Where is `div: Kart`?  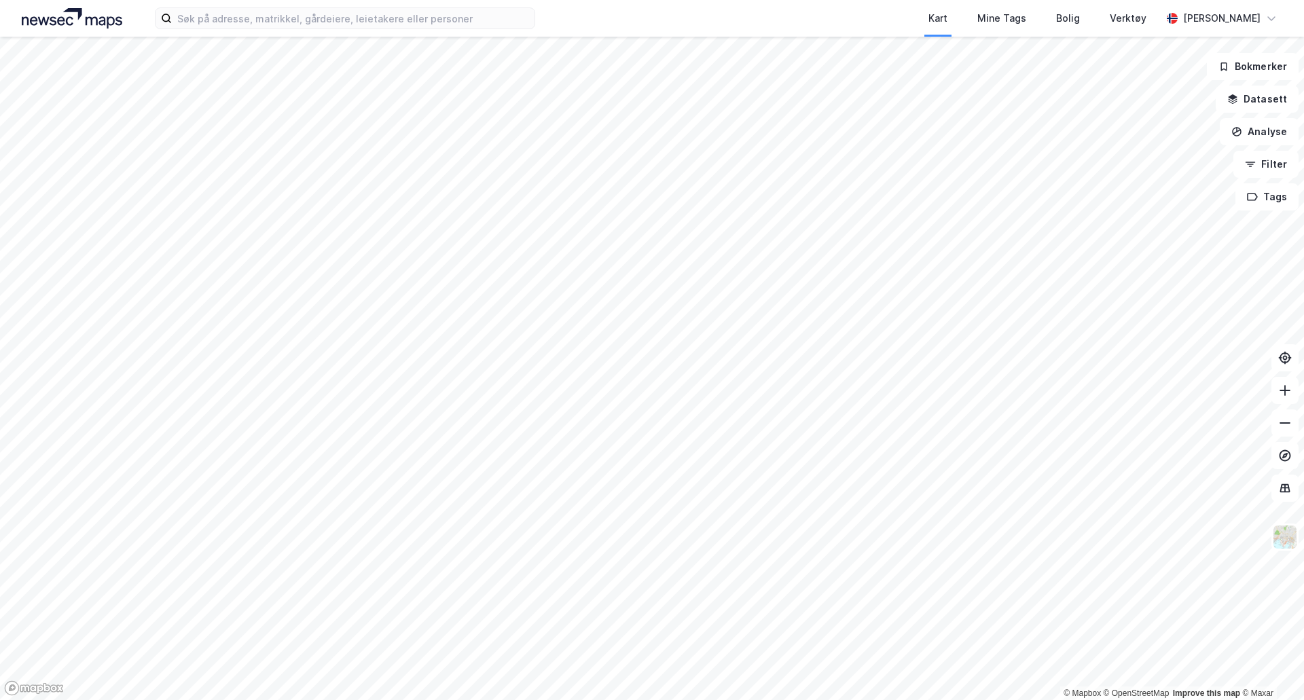
div: Kart is located at coordinates (938, 18).